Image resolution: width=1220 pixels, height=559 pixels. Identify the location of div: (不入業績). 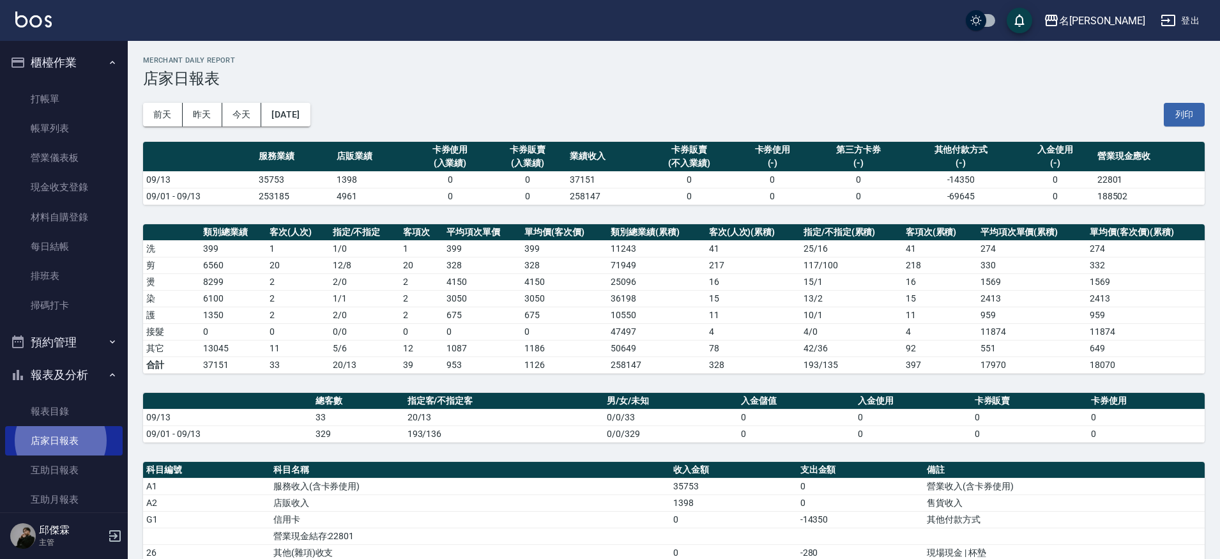
(689, 163).